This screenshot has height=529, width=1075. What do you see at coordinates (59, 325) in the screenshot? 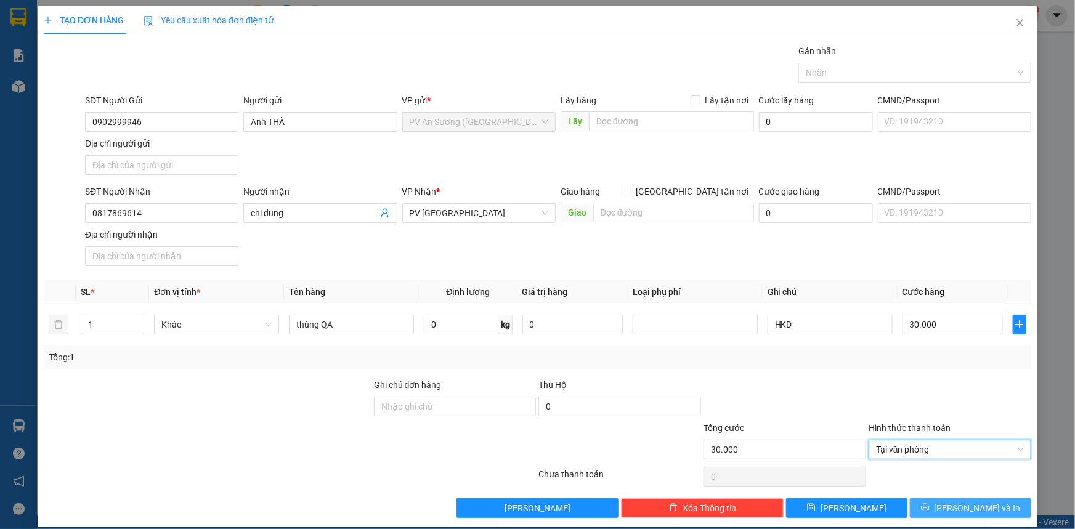
I see `button: delete` at bounding box center [59, 325].